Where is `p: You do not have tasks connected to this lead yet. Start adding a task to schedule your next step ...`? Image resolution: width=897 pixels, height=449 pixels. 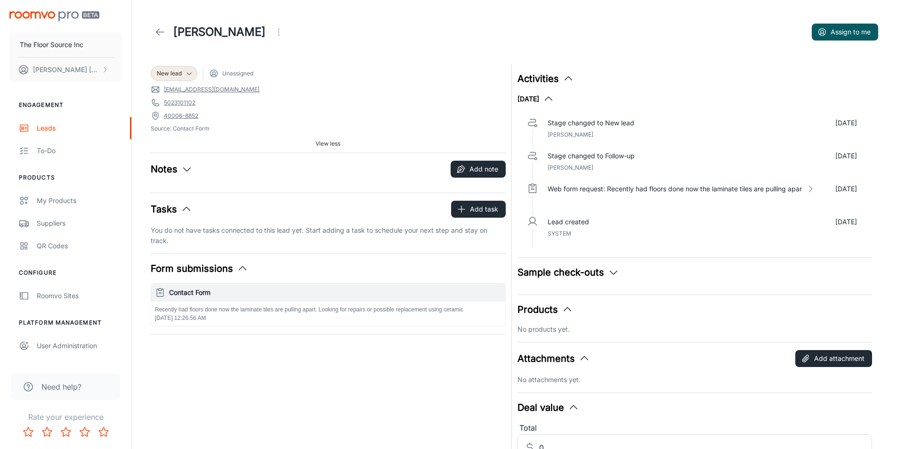 p: You do not have tasks connected to this lead yet. Start adding a task to schedule your next step ... is located at coordinates (328, 235).